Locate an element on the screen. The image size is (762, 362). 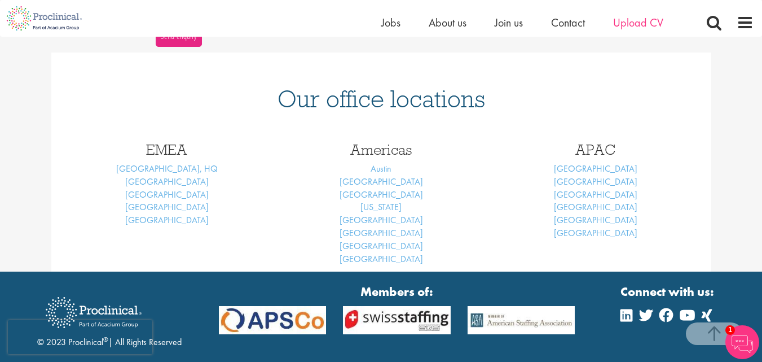
div: © 2023 Proclinical | All Rights Reserved is located at coordinates (109, 318).